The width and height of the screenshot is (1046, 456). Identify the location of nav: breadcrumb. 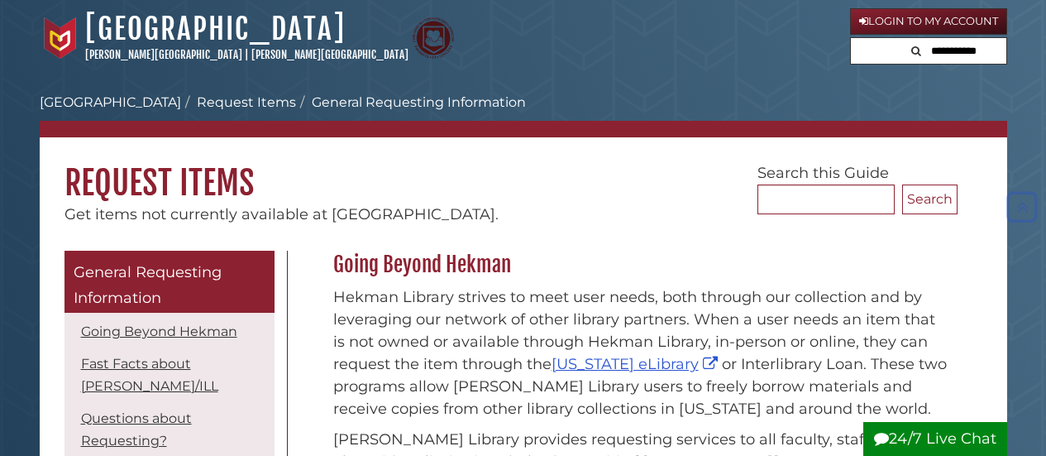
(523, 115).